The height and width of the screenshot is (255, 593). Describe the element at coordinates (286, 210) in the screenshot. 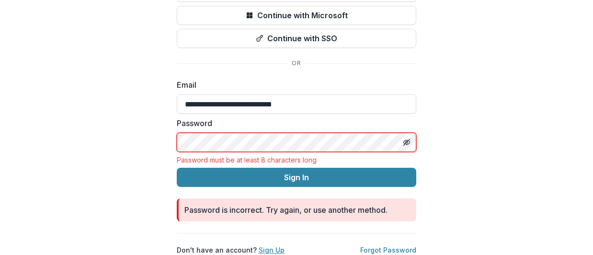

I see `div: Password is incorrect. Try again, or use another method.` at that location.